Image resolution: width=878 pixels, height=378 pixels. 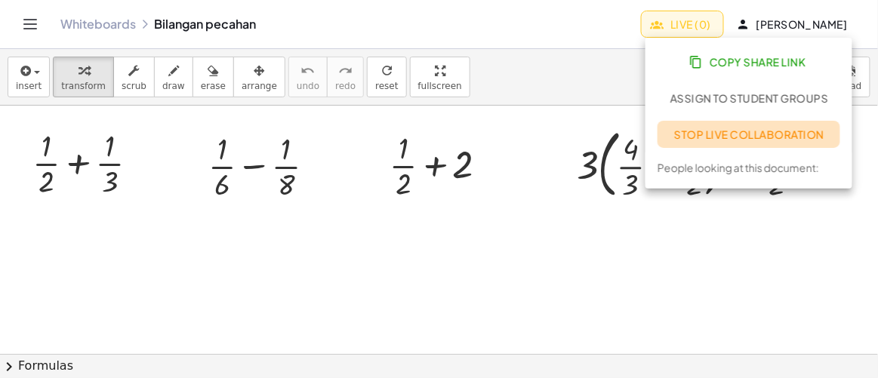 I want to click on button: scrub, so click(x=134, y=77).